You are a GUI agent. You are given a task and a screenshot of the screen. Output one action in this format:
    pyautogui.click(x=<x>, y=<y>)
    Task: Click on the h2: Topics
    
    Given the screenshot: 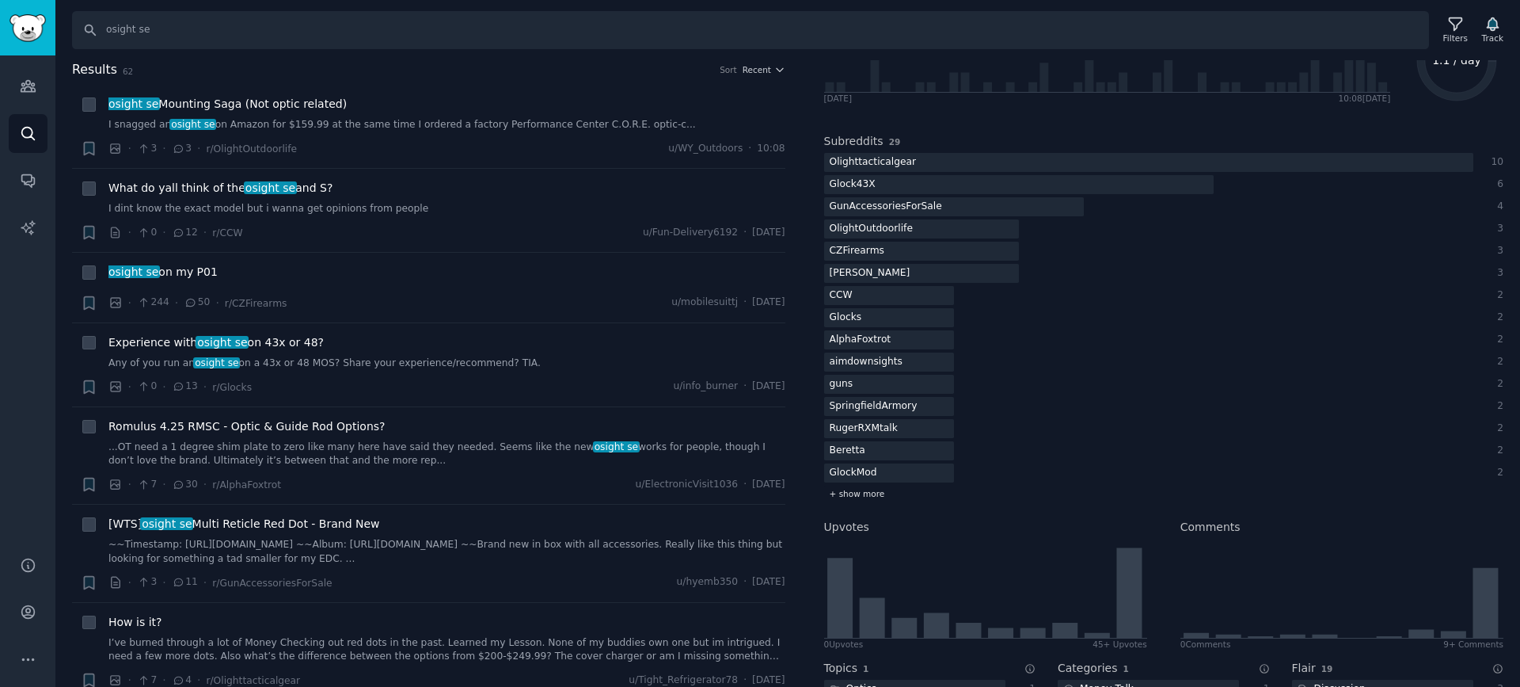 What is the action you would take?
    pyautogui.click(x=841, y=668)
    